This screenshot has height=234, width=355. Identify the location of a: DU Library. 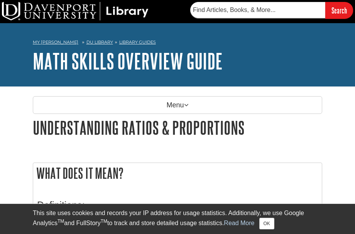
(100, 42).